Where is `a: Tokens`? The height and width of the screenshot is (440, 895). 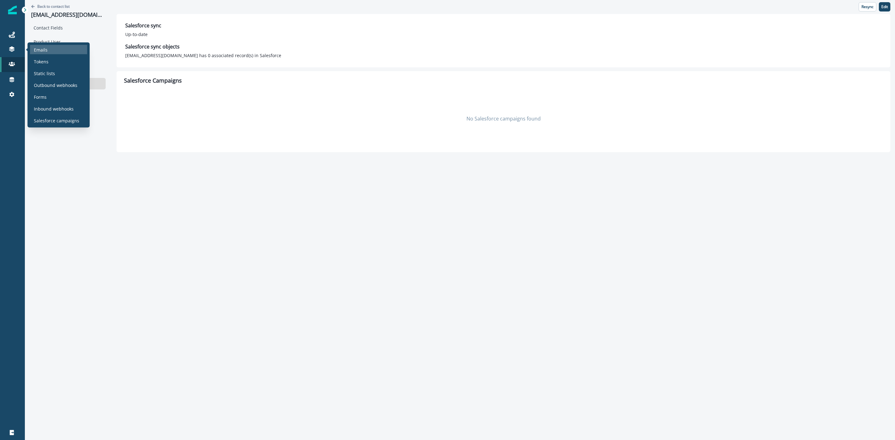
a: Tokens is located at coordinates (59, 62).